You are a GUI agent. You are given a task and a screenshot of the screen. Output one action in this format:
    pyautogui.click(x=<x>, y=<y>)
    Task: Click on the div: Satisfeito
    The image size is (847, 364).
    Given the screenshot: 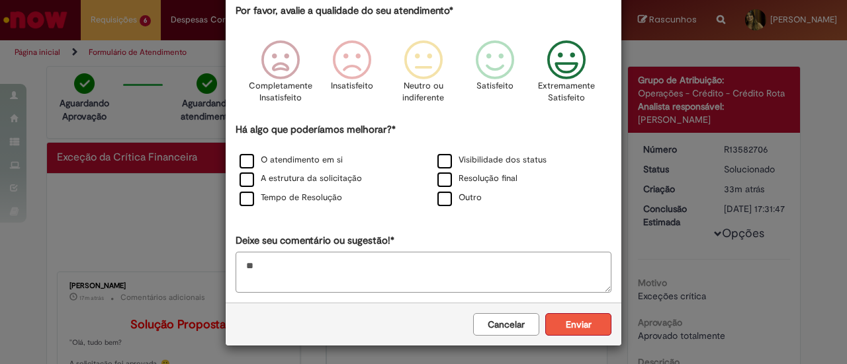 What is the action you would take?
    pyautogui.click(x=495, y=75)
    